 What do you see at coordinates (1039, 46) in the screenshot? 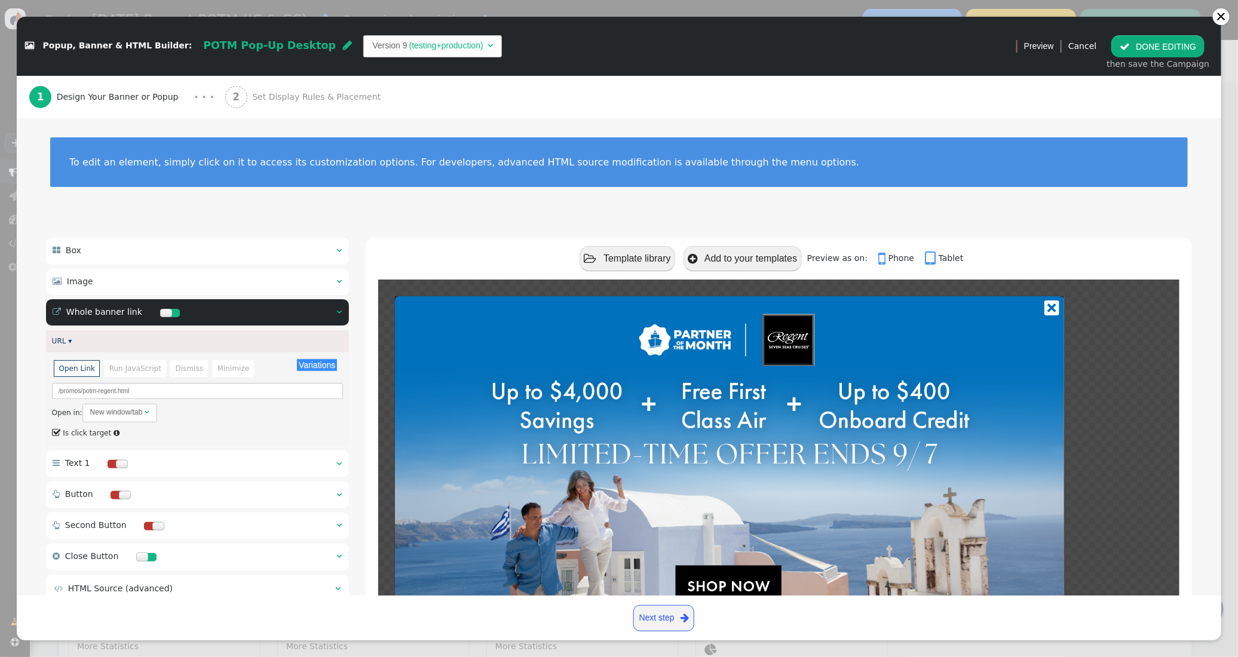
I see `span: Preview` at bounding box center [1039, 46].